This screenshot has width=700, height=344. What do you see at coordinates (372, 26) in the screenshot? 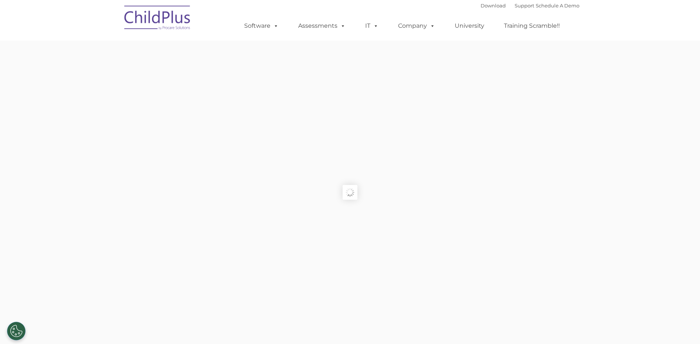
I see `a: IT` at bounding box center [372, 26].